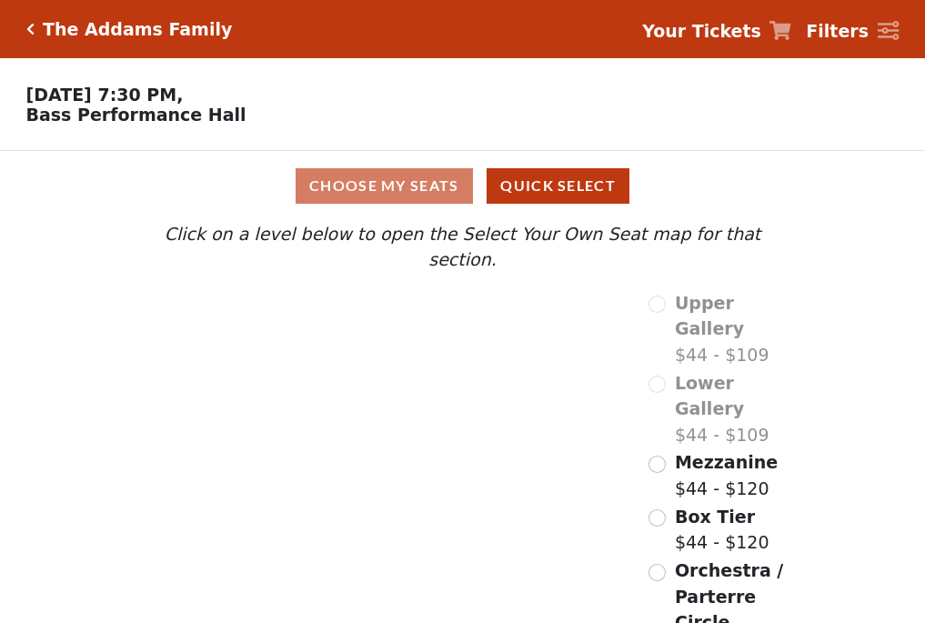 This screenshot has width=925, height=623. Describe the element at coordinates (30, 29) in the screenshot. I see `a: Click here to go back to filters` at that location.